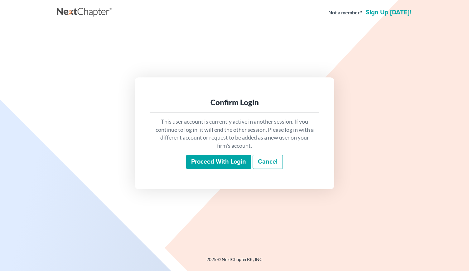  I want to click on p: This user account is currently active in another session. If you continue to log in, it will end ..., so click(234, 133).